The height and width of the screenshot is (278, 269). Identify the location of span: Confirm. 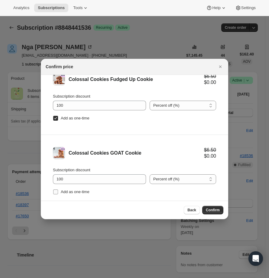
(213, 210).